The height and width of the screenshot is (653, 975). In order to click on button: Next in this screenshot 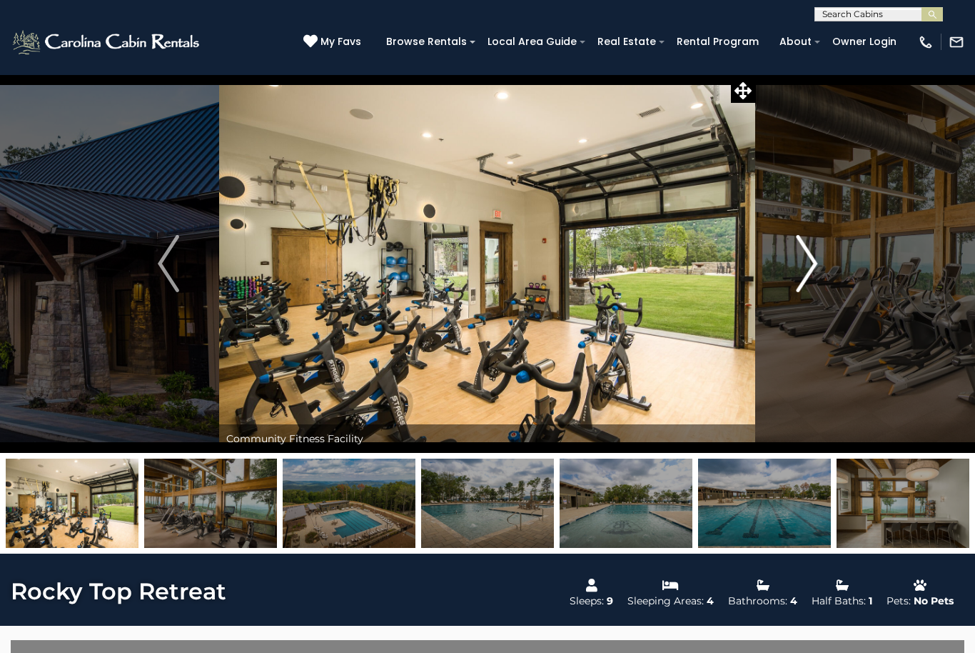, I will do `click(807, 263)`.